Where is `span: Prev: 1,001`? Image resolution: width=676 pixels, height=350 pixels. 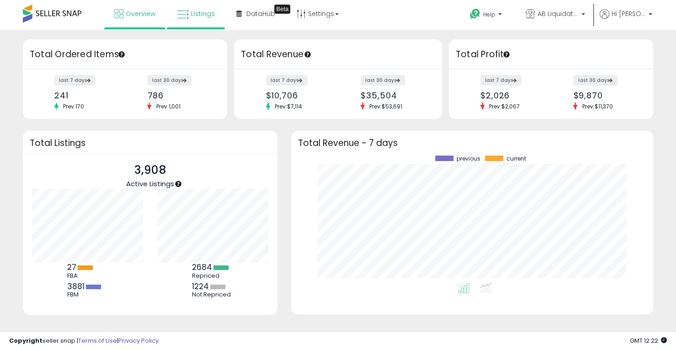 span: Prev: 1,001 is located at coordinates (168, 106).